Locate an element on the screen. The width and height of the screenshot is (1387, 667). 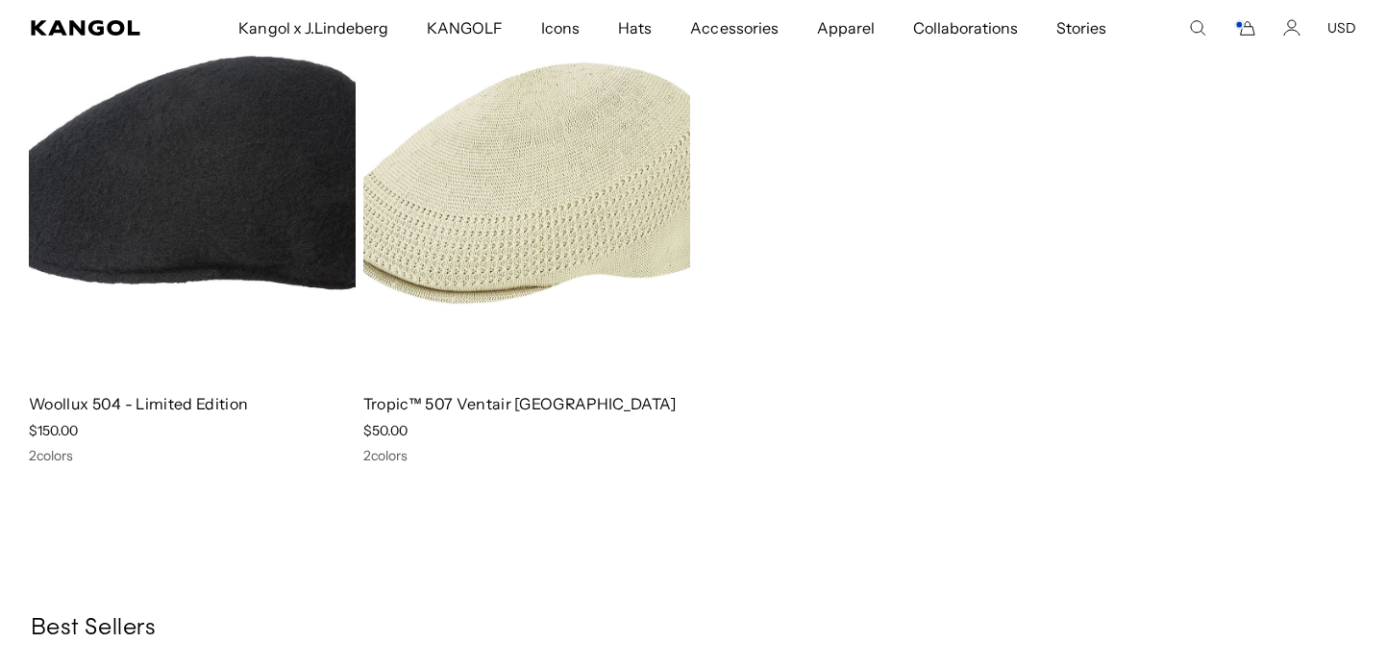
a: Account is located at coordinates (1292, 28).